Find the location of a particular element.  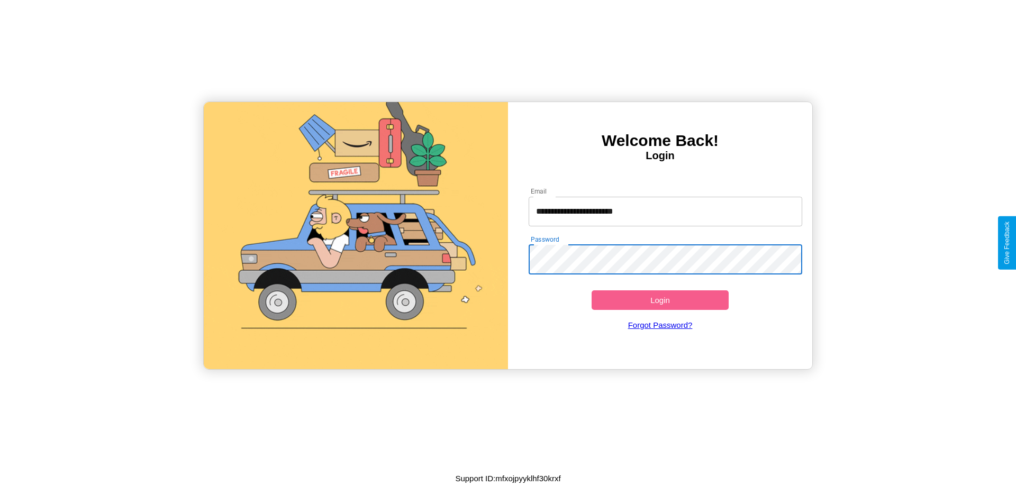

a: Forgot Password? is located at coordinates (660, 325).